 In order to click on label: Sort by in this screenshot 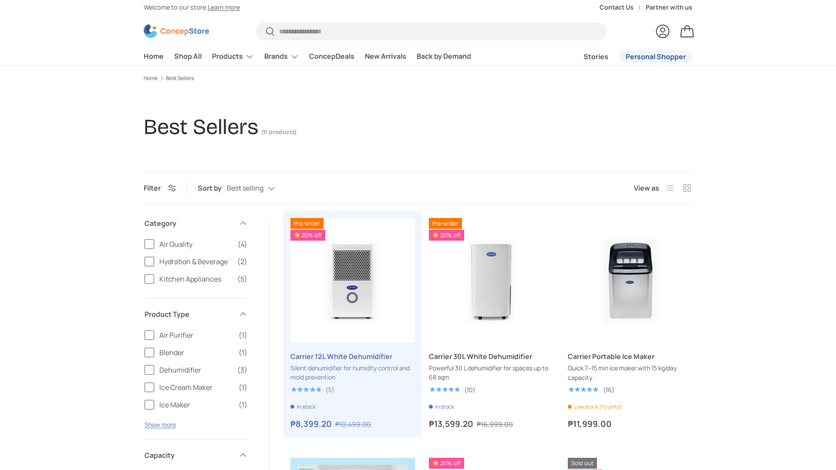, I will do `click(212, 188)`.